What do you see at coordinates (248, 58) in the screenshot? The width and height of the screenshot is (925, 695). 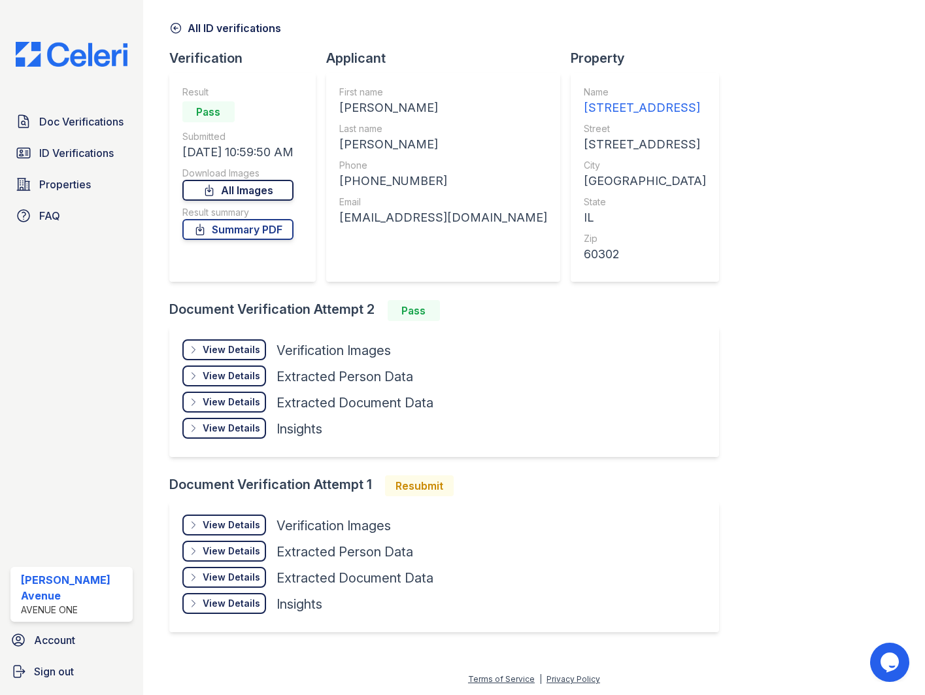 I see `div: Verification` at bounding box center [248, 58].